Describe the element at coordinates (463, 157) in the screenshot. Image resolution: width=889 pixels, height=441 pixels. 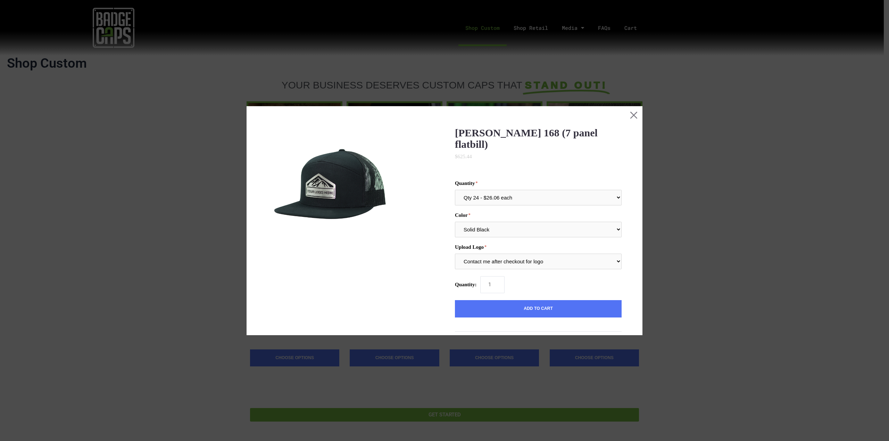
I see `span: $625.44` at that location.